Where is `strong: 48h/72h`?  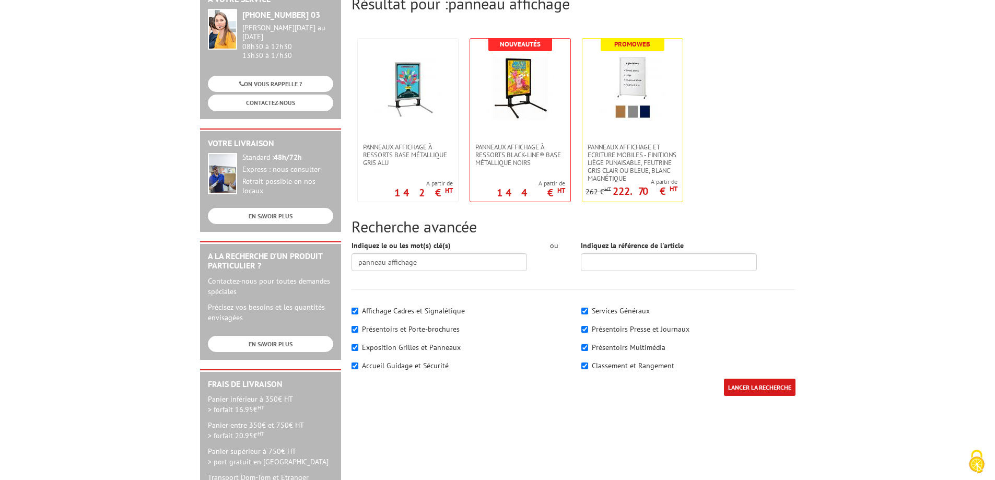 strong: 48h/72h is located at coordinates (288, 157).